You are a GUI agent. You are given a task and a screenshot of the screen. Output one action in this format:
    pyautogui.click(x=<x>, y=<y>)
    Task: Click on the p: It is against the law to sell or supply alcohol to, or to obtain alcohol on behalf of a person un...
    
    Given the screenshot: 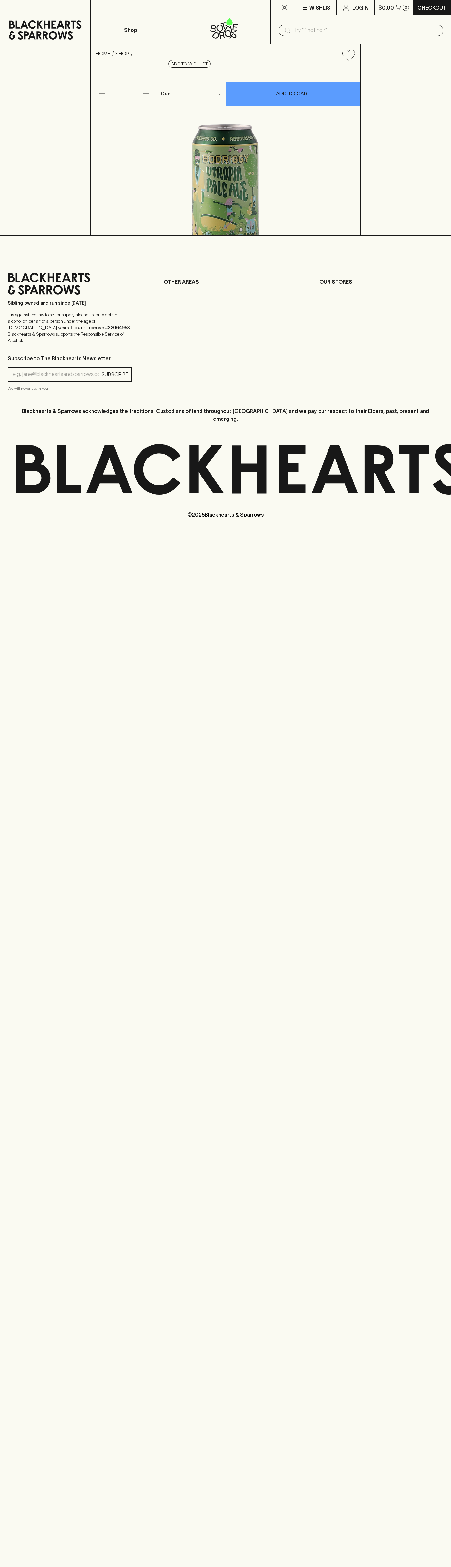 What is the action you would take?
    pyautogui.click(x=70, y=328)
    